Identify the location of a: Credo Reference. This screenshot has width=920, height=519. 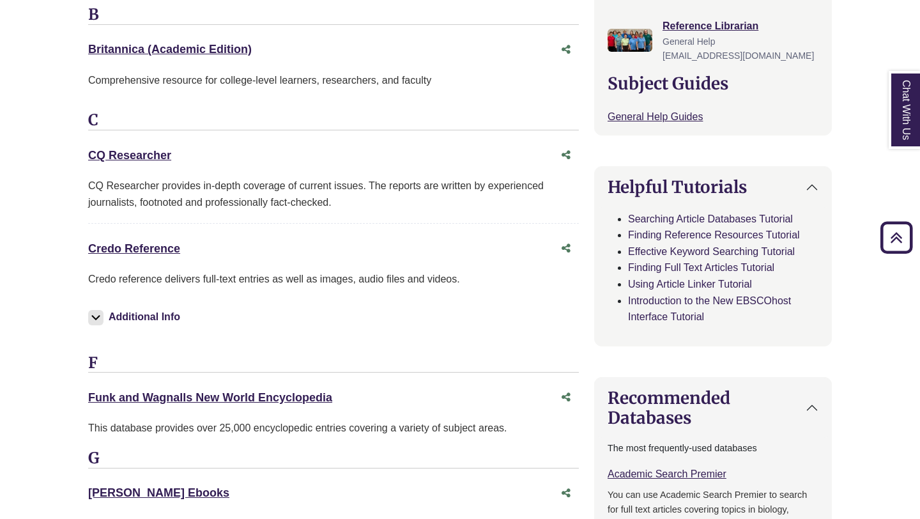
(134, 249).